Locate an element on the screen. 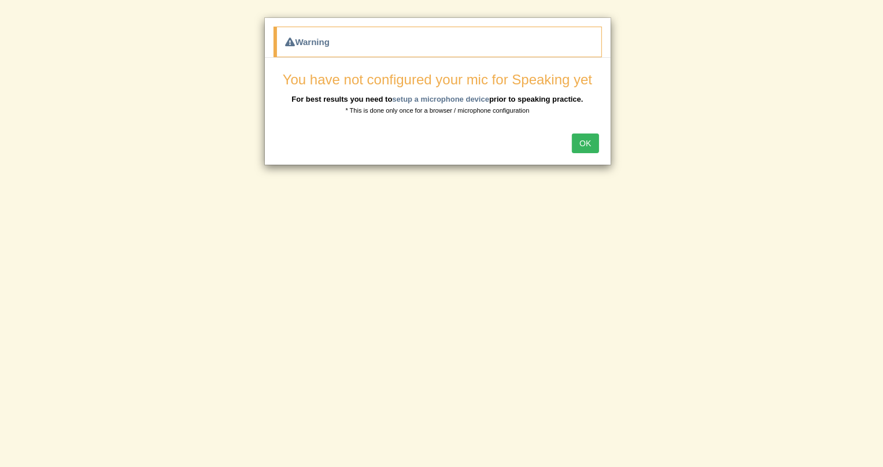 The height and width of the screenshot is (467, 883). b: For best results you need to prior to speaking practice. is located at coordinates (437, 99).